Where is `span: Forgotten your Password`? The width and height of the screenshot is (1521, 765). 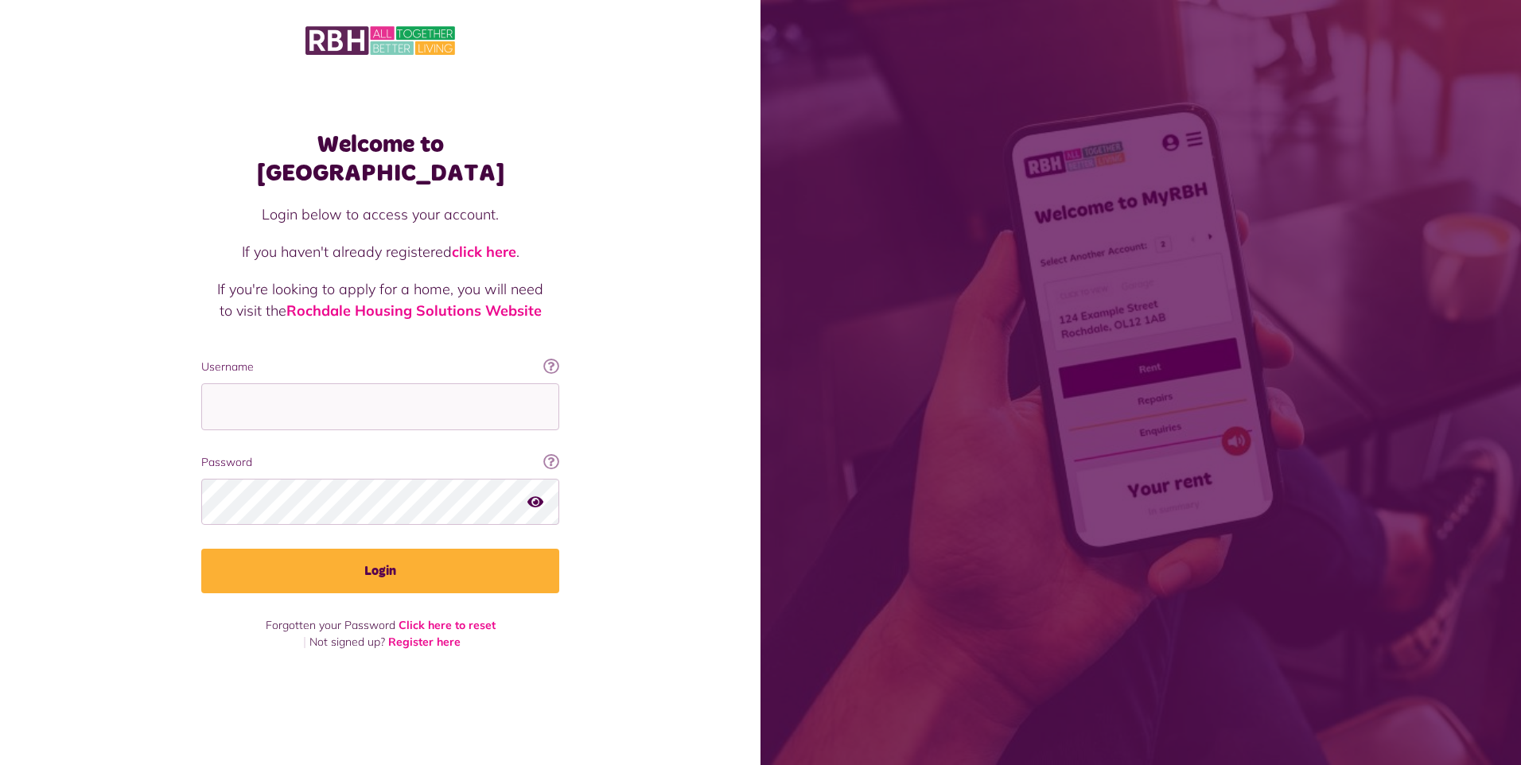 span: Forgotten your Password is located at coordinates (330, 625).